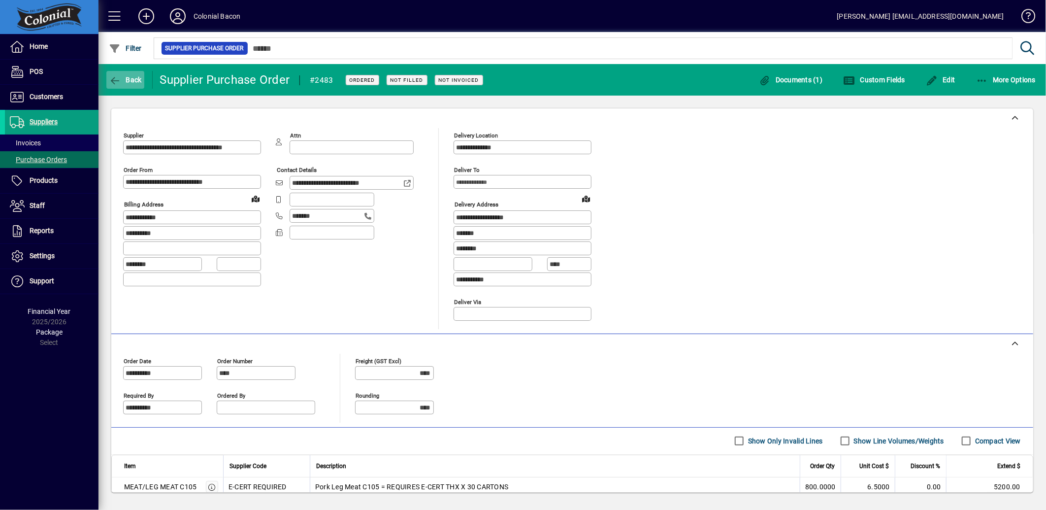 The height and width of the screenshot is (510, 1046). What do you see at coordinates (868, 487) in the screenshot?
I see `td: 6.5000` at bounding box center [868, 487].